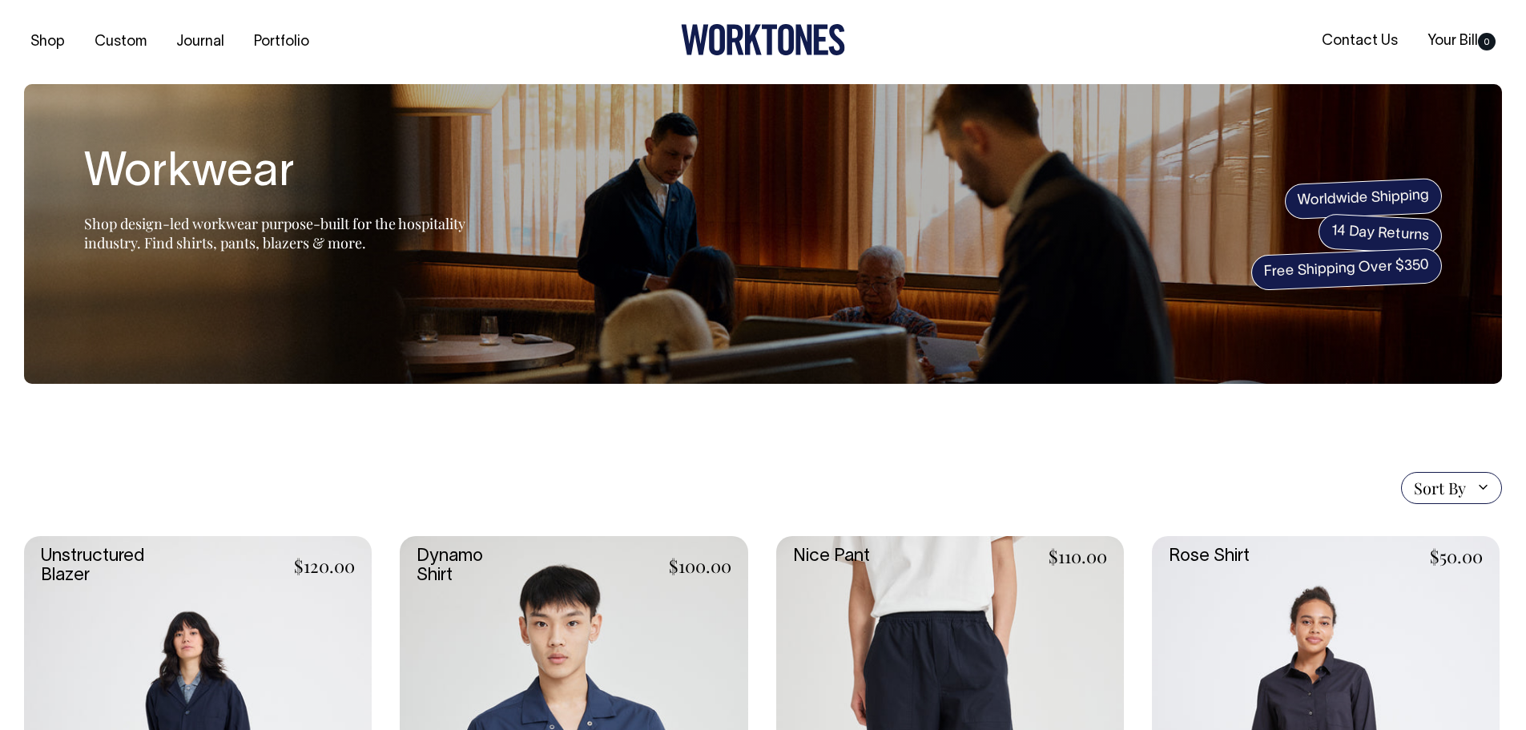  Describe the element at coordinates (200, 42) in the screenshot. I see `a: Journal` at that location.